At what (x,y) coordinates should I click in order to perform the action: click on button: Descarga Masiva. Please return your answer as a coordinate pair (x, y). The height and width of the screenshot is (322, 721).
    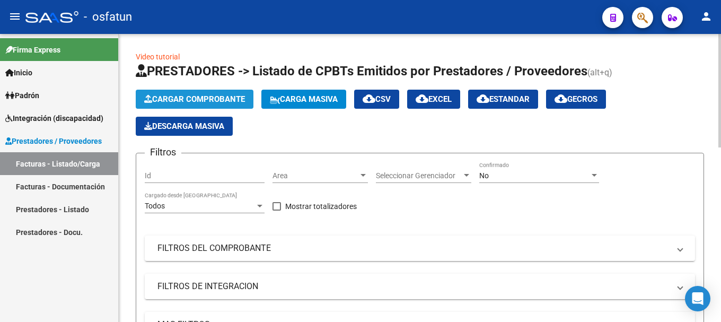
    Looking at the image, I should click on (184, 126).